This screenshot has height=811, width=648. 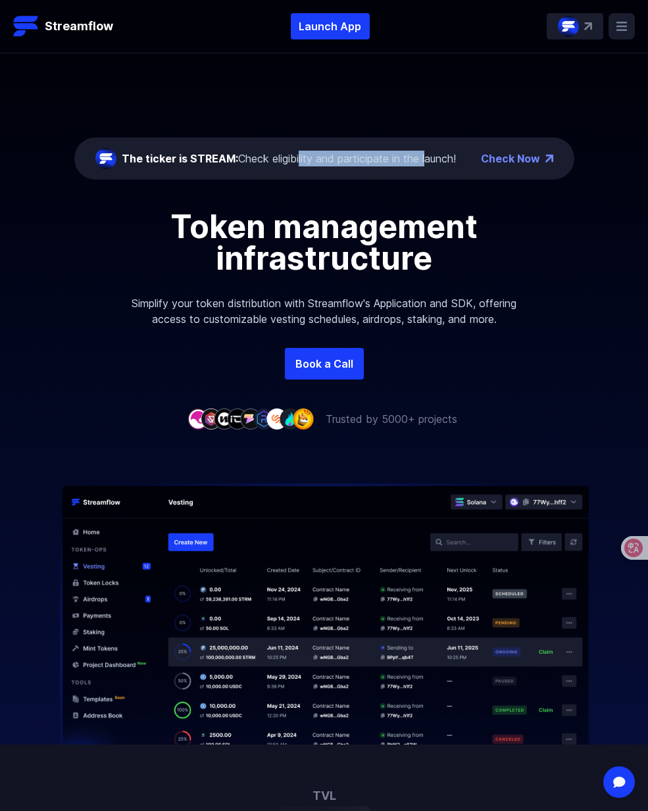 I want to click on p: Launch App, so click(x=330, y=26).